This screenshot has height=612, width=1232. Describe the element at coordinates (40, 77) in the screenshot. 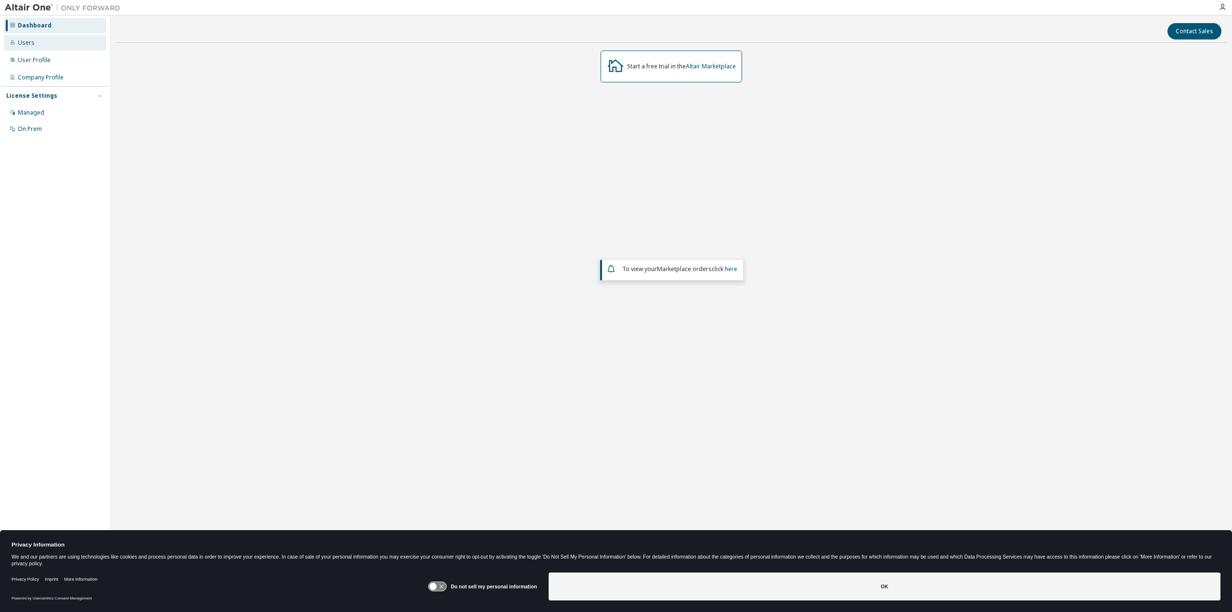

I see `div: Company Profile` at that location.